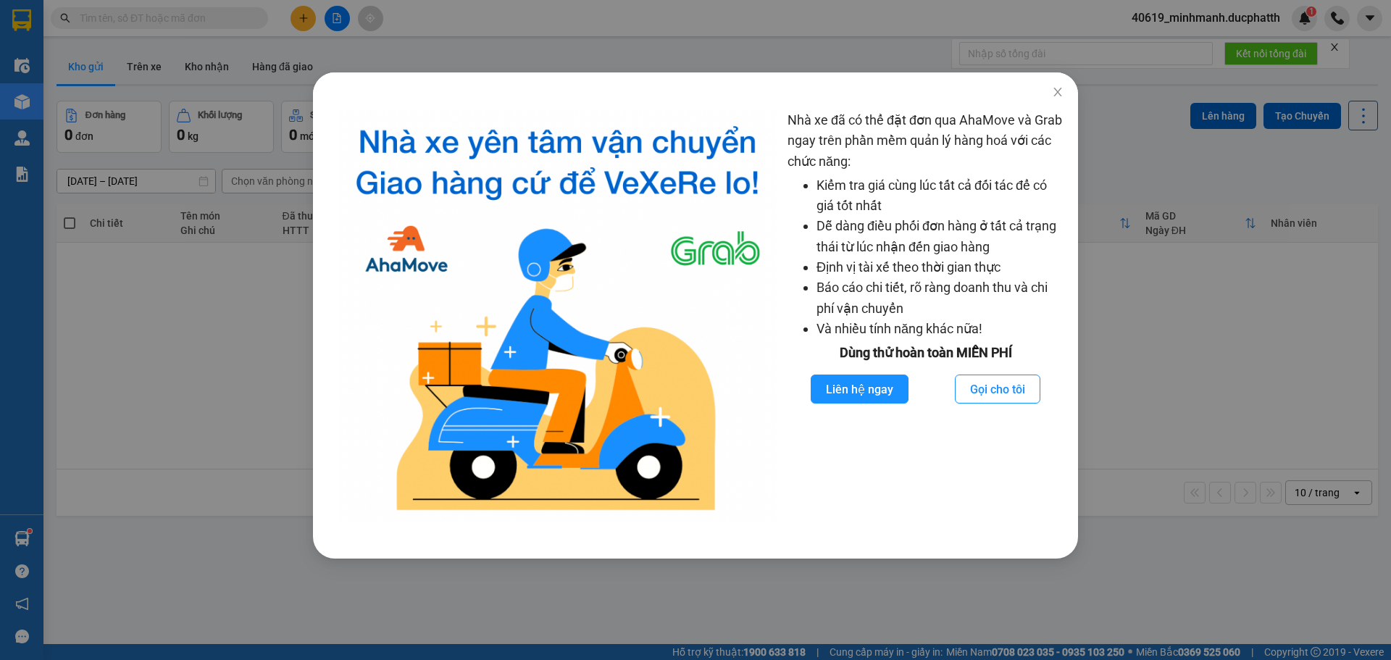  What do you see at coordinates (939, 298) in the screenshot?
I see `li: Báo cáo chi tiết, rõ ràng doanh thu và chi phí vận chuyển` at bounding box center [939, 298].